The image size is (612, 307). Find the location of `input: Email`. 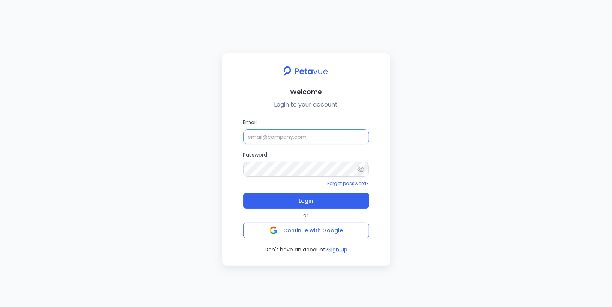

input: Email is located at coordinates (306, 137).